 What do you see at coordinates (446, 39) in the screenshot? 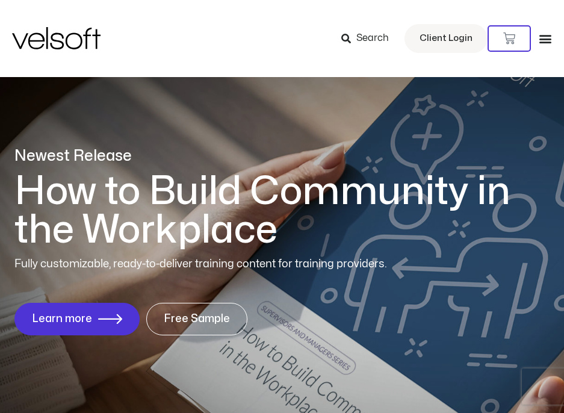
I see `a: Client Login` at bounding box center [446, 39].